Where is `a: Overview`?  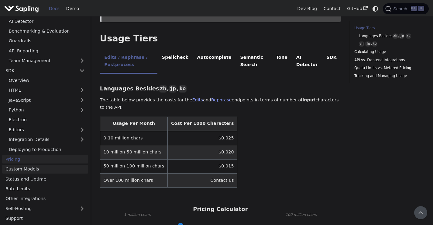 a: Overview is located at coordinates (47, 80).